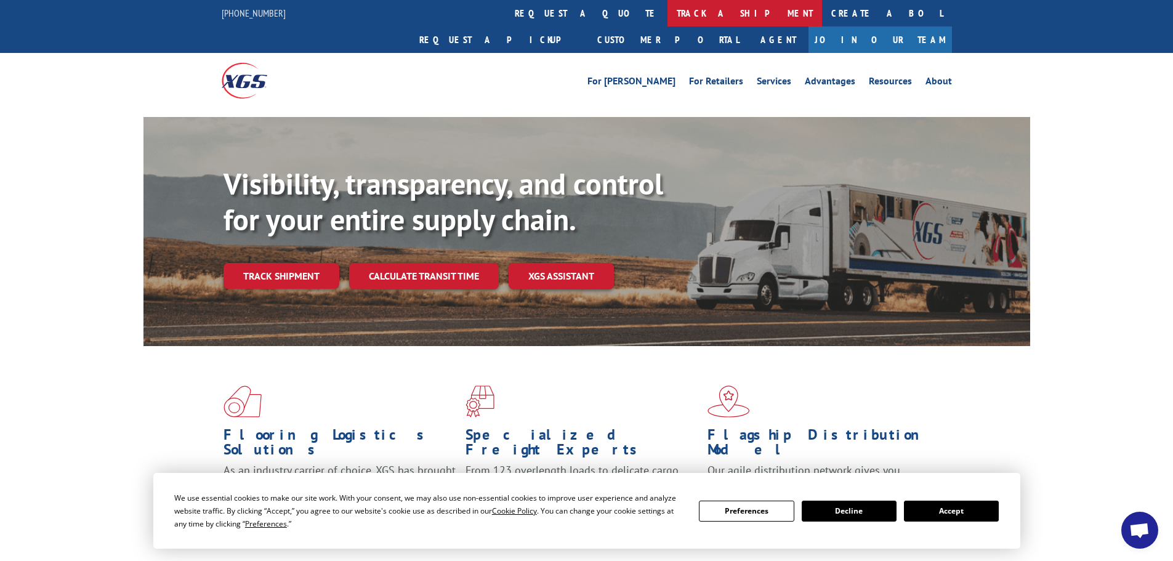 The height and width of the screenshot is (561, 1173). Describe the element at coordinates (890, 83) in the screenshot. I see `a: Resources` at that location.